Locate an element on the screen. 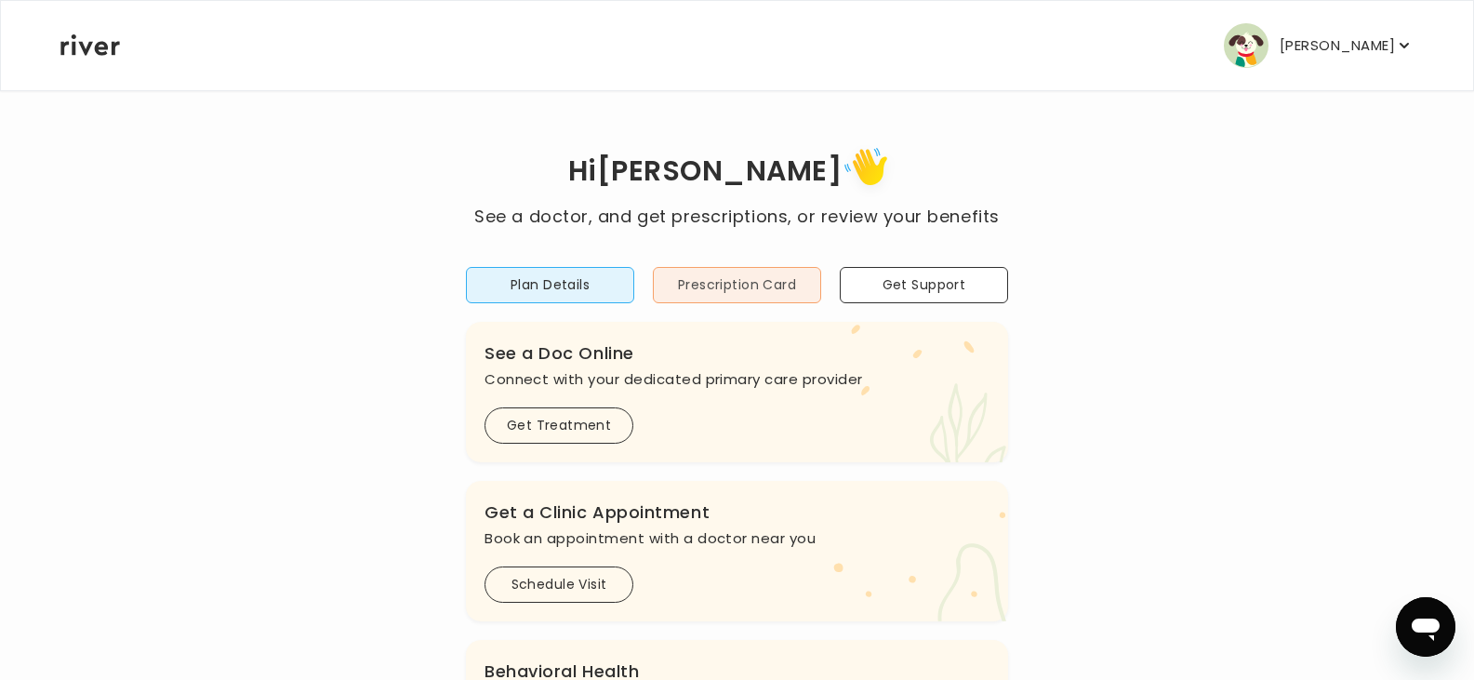 The height and width of the screenshot is (680, 1474). p: Book an appointment with a doctor near you is located at coordinates (736, 538).